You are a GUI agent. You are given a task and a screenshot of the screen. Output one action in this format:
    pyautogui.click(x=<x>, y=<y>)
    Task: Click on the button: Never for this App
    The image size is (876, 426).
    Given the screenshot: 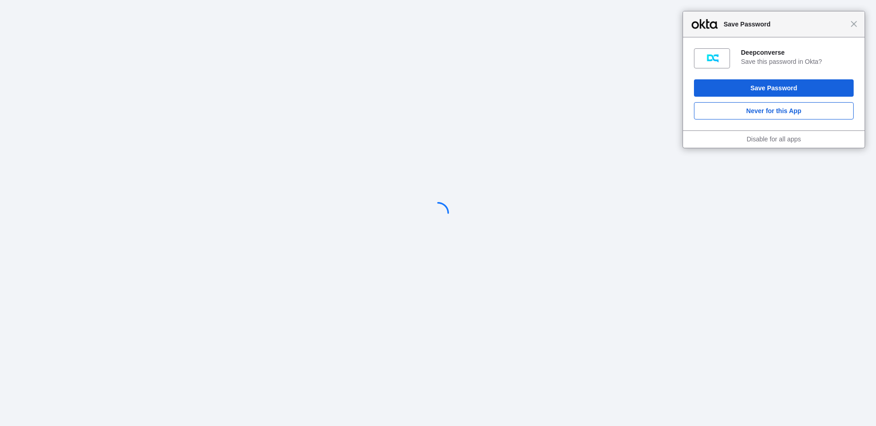 What is the action you would take?
    pyautogui.click(x=774, y=111)
    